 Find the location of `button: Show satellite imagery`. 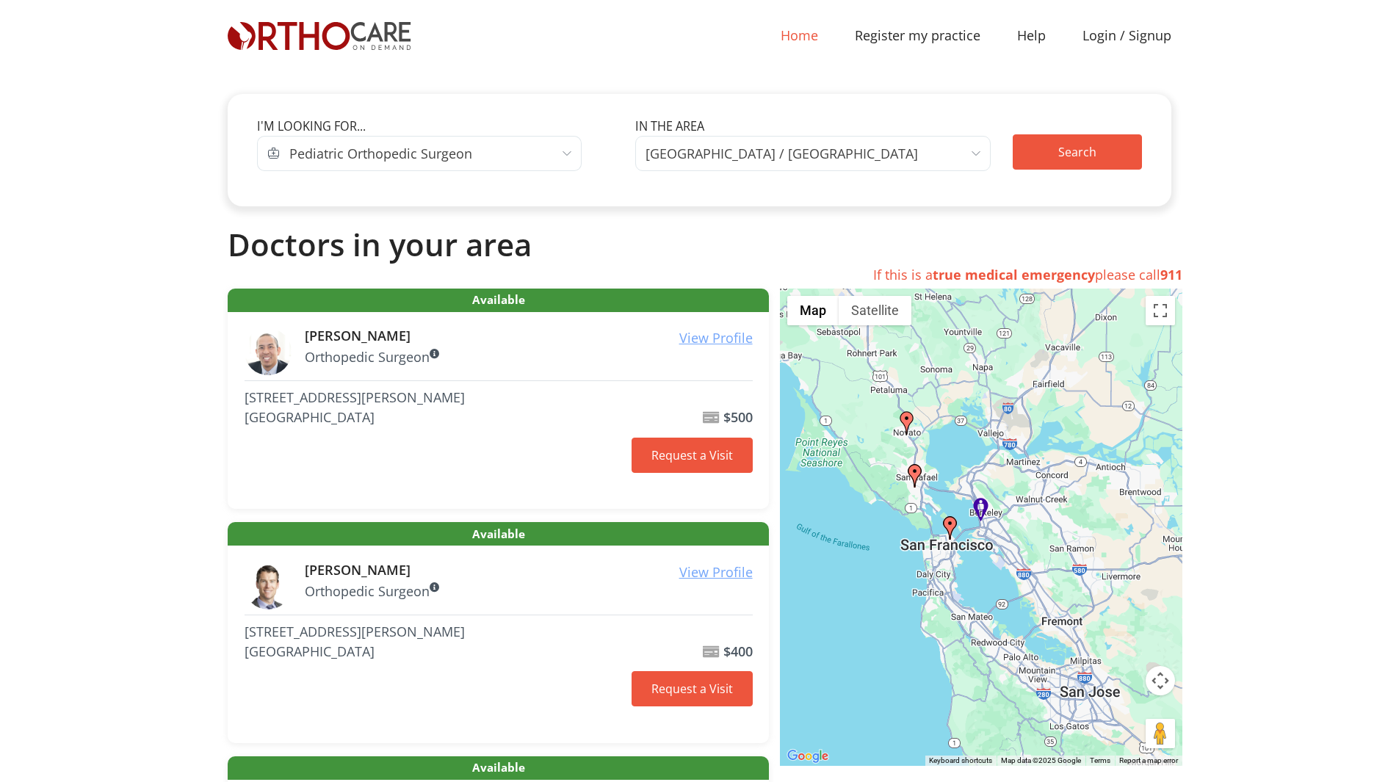

button: Show satellite imagery is located at coordinates (875, 311).